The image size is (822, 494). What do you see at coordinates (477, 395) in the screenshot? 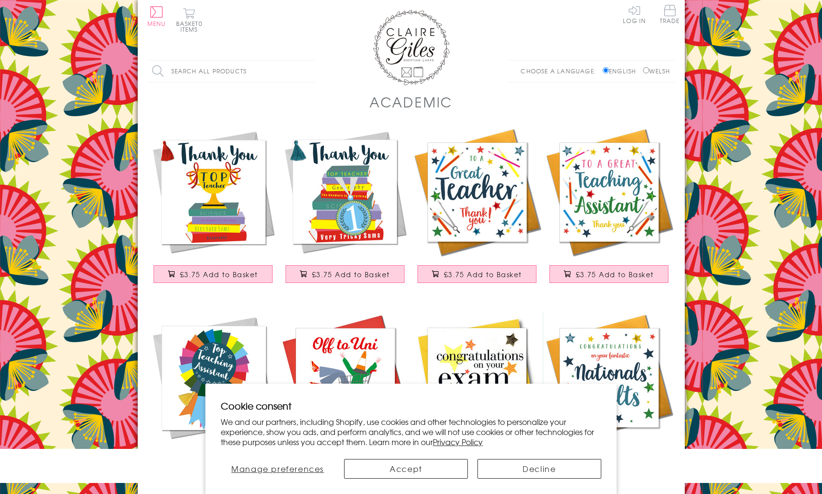
I see `a: Congratulations Card, exam results, Embellished with a padded star £3.50 Add to Basket` at bounding box center [477, 395].